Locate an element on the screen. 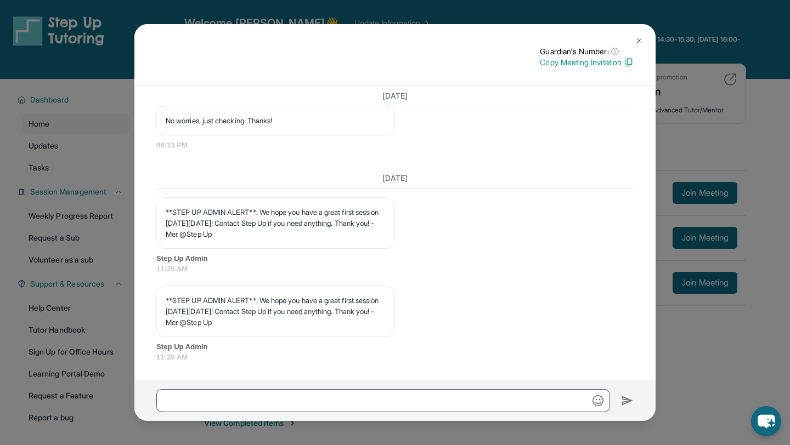 The width and height of the screenshot is (790, 445). img: Emoji is located at coordinates (598, 401).